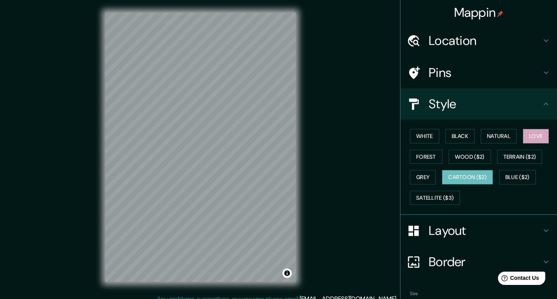 Image resolution: width=557 pixels, height=299 pixels. What do you see at coordinates (37, 9) in the screenshot?
I see `span: Contact Us` at bounding box center [37, 9].